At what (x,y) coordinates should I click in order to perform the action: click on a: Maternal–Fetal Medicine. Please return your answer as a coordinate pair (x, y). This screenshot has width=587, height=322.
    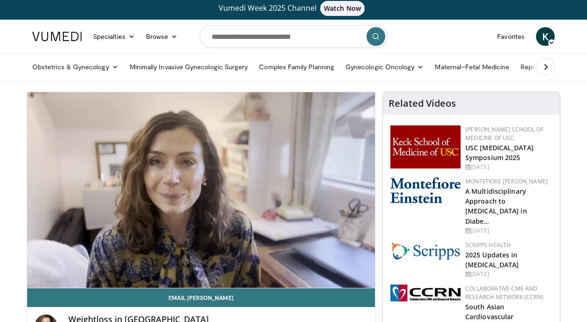
    Looking at the image, I should click on (471, 67).